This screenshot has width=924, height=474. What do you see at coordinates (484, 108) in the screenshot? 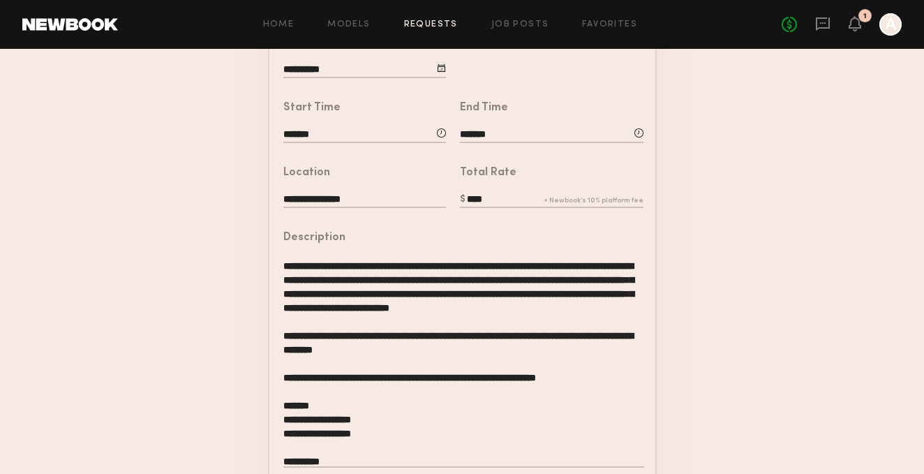
I see `div: End Time` at bounding box center [484, 108].